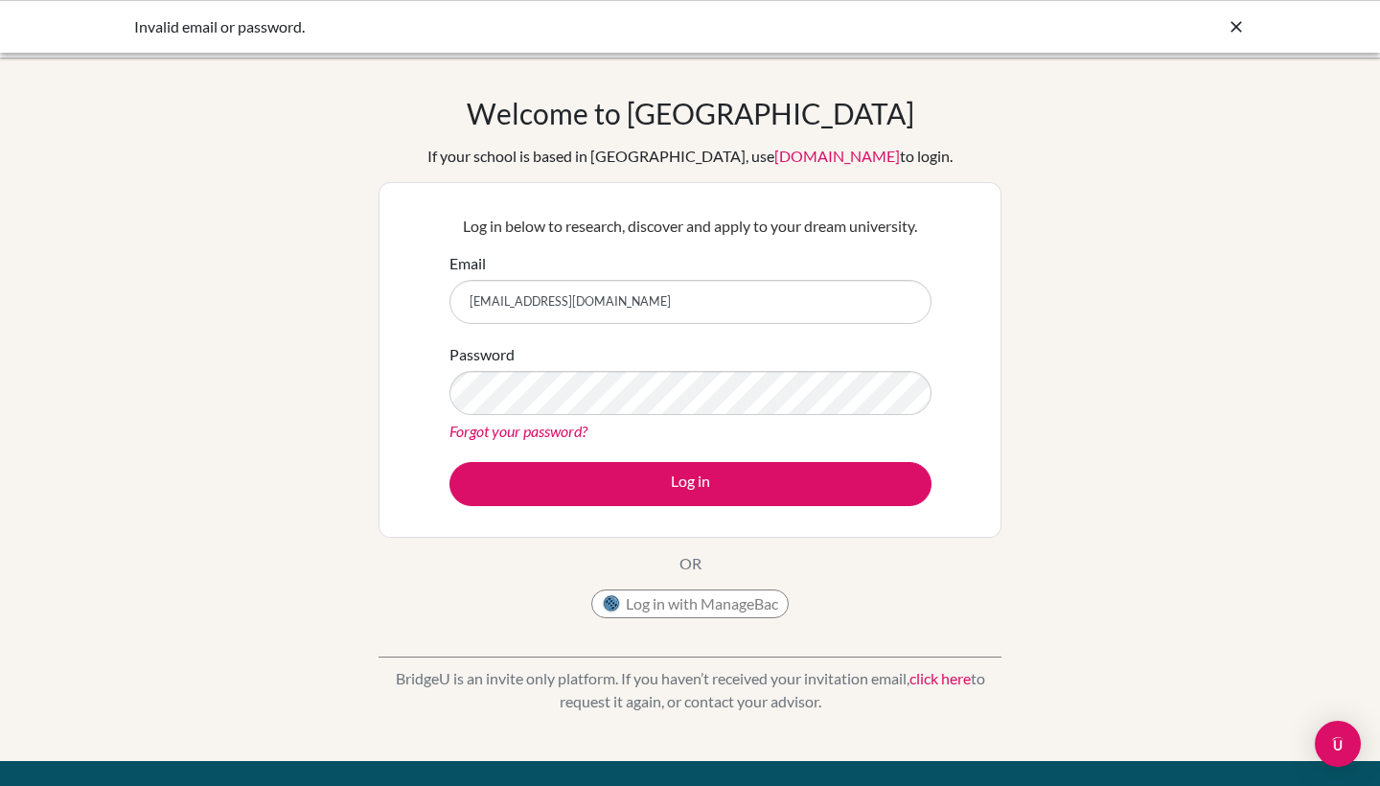 Image resolution: width=1380 pixels, height=786 pixels. I want to click on div: Open Intercom Messenger, so click(1338, 744).